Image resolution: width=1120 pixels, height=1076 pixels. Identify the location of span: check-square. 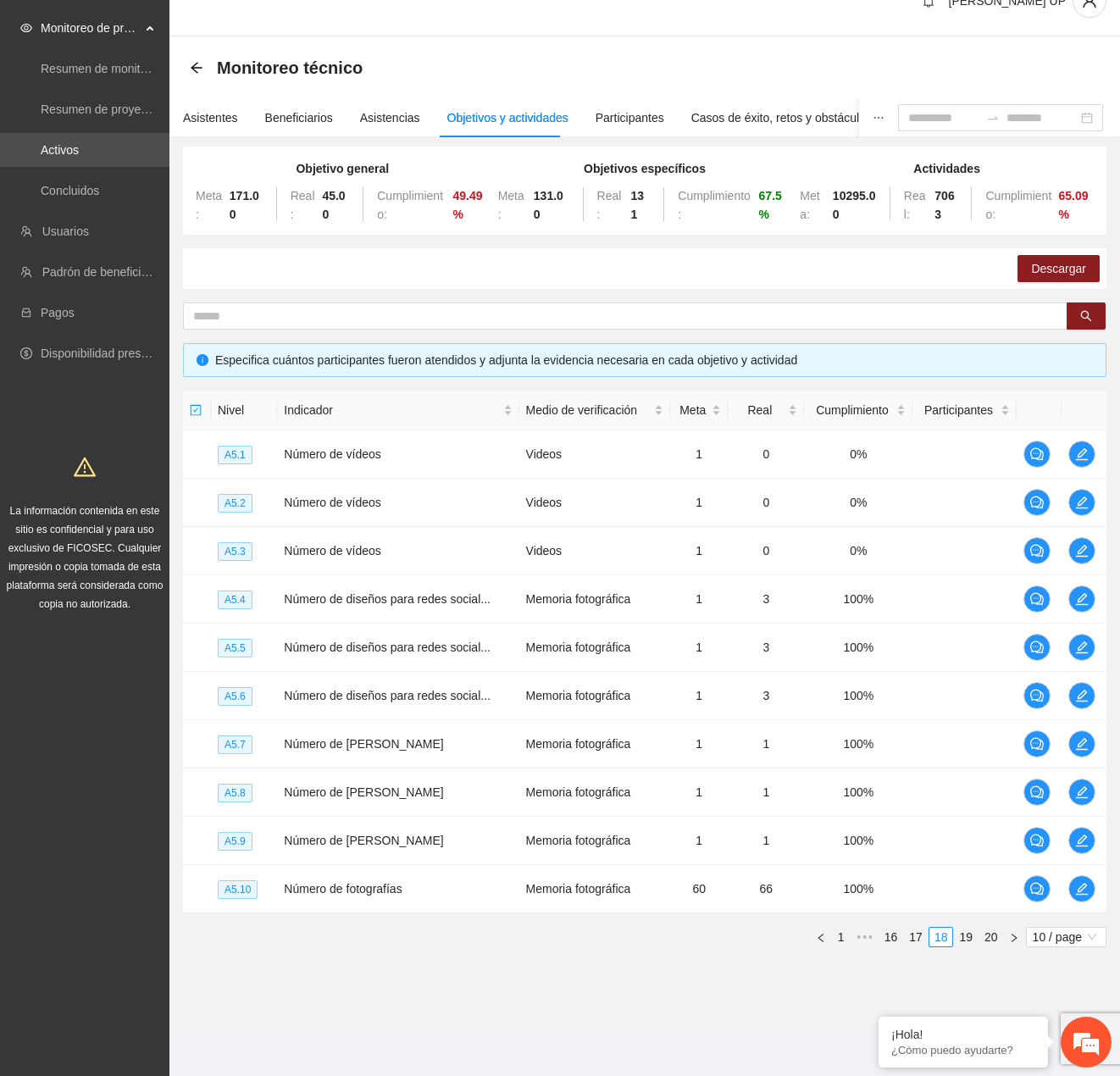
(196, 410).